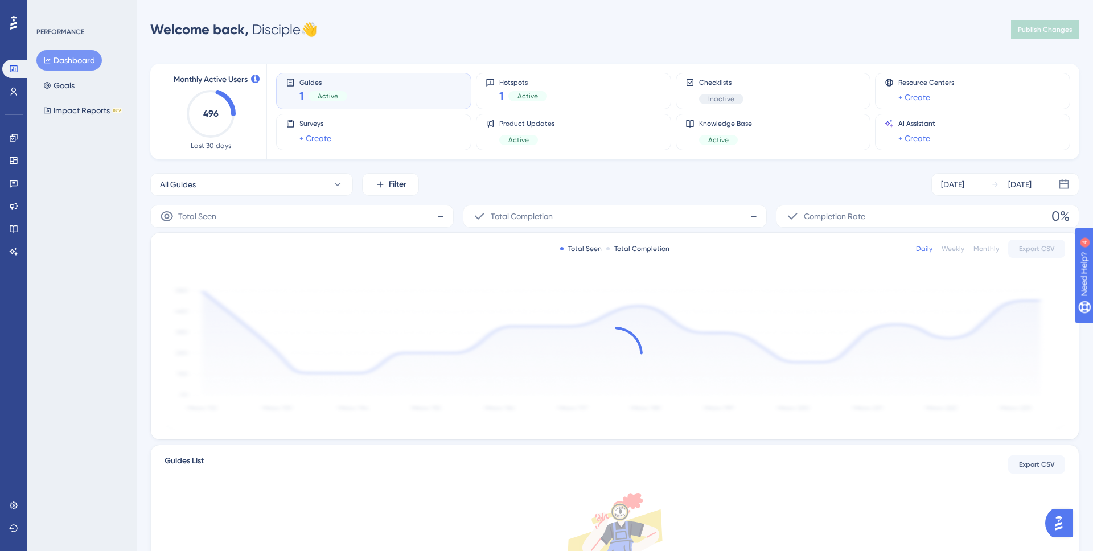  I want to click on img: launcher-image-alternative-text, so click(14, 17).